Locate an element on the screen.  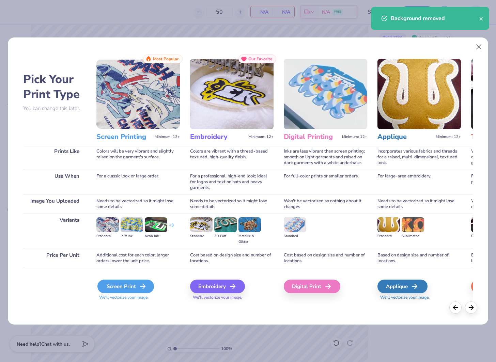
div: Applique is located at coordinates (402, 286).